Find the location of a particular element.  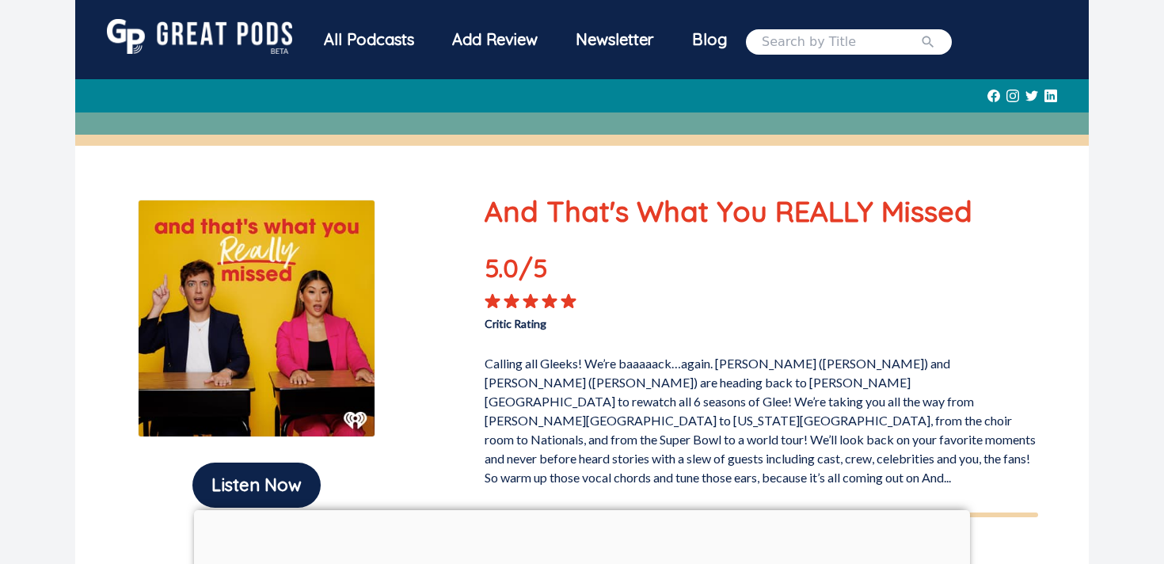

a: GreatPods is located at coordinates (200, 36).